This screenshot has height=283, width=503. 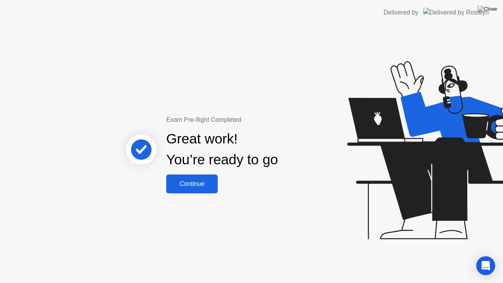 What do you see at coordinates (247, 120) in the screenshot?
I see `div: Exam Pre-flight Completed` at bounding box center [247, 120].